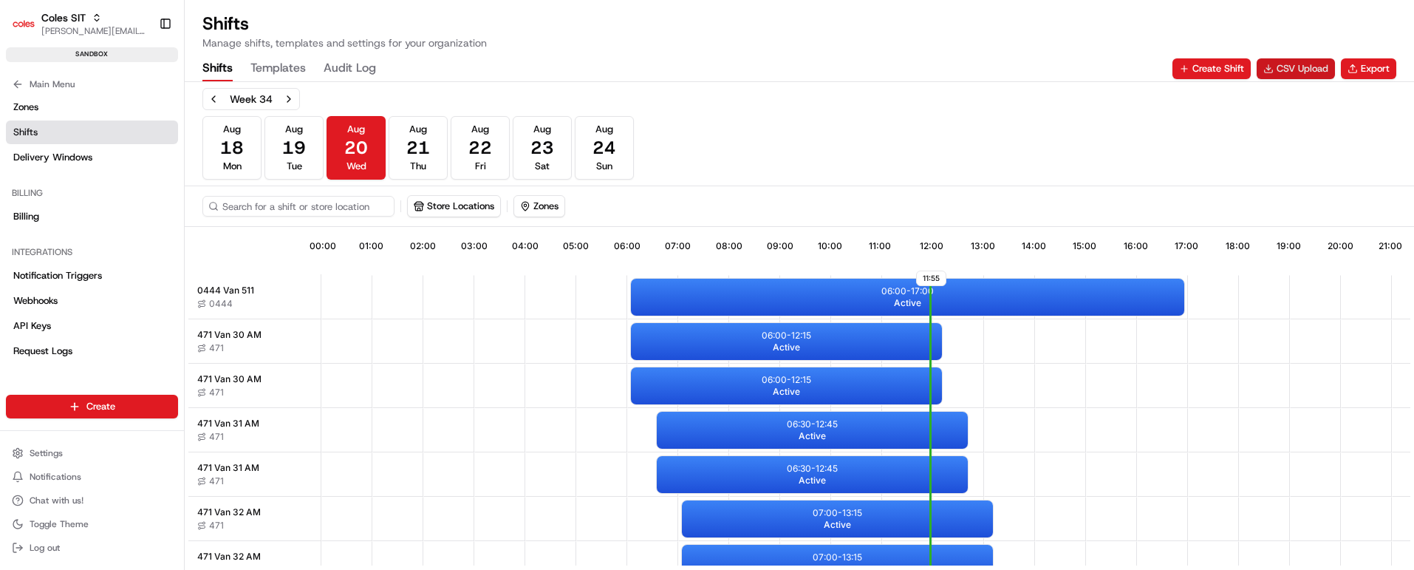  Describe the element at coordinates (30, 30) in the screenshot. I see `img: Nash` at that location.